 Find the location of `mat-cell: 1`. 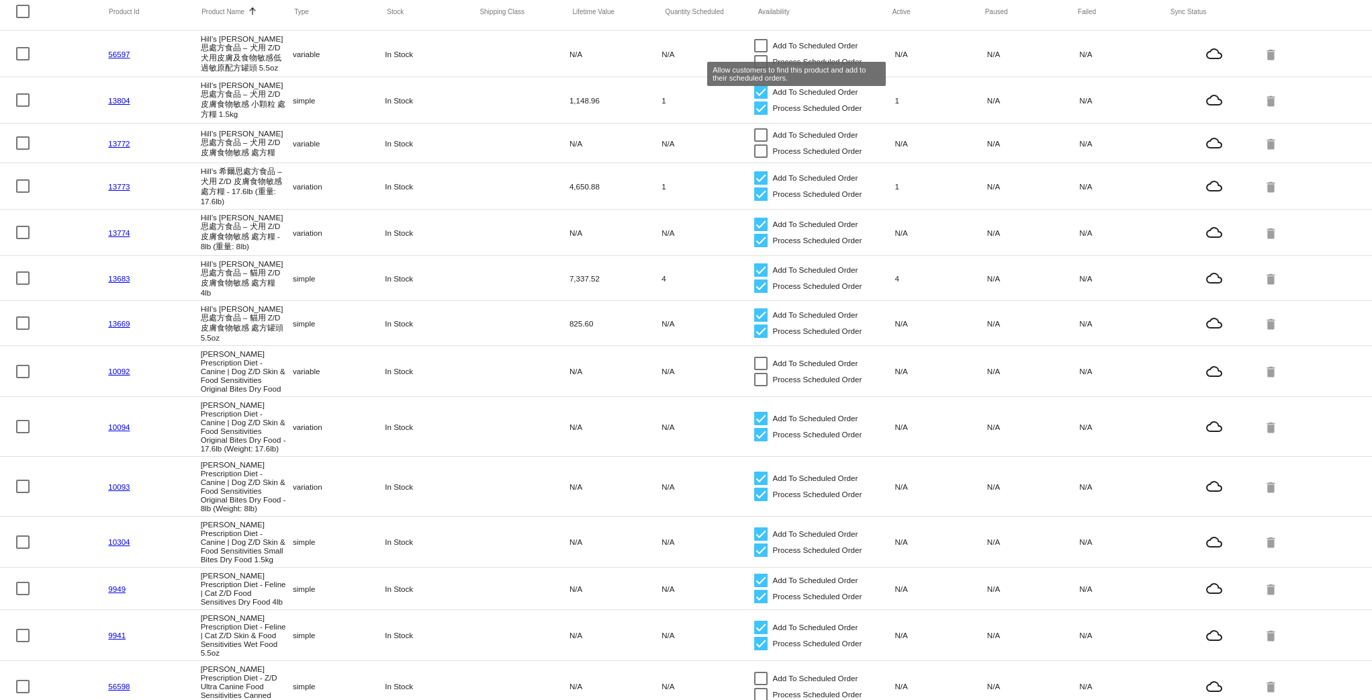

mat-cell: 1 is located at coordinates (707, 100).